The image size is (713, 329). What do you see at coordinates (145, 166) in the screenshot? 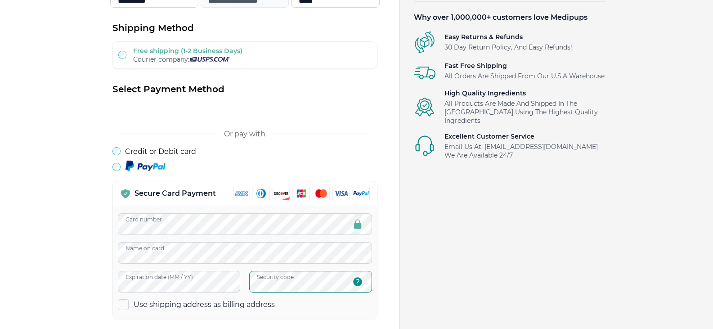
I see `img: Paypal` at bounding box center [145, 166].